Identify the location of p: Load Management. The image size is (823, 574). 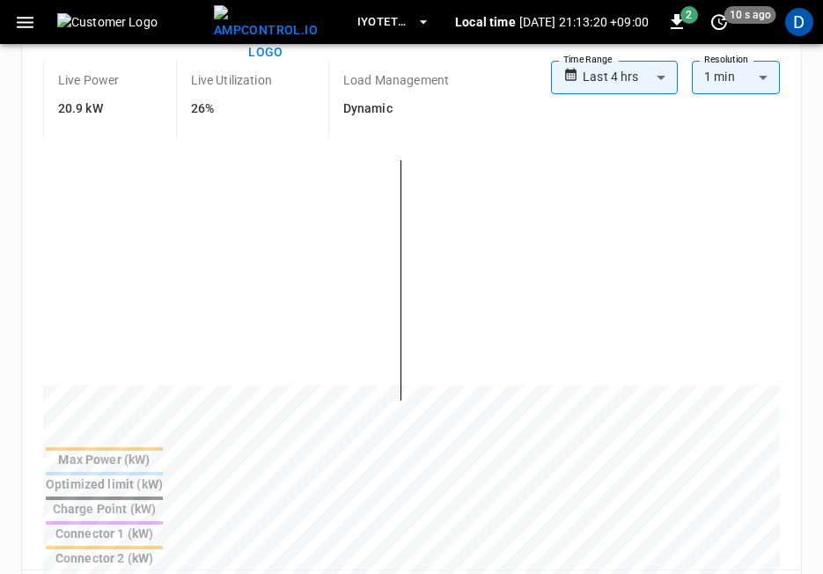
(396, 80).